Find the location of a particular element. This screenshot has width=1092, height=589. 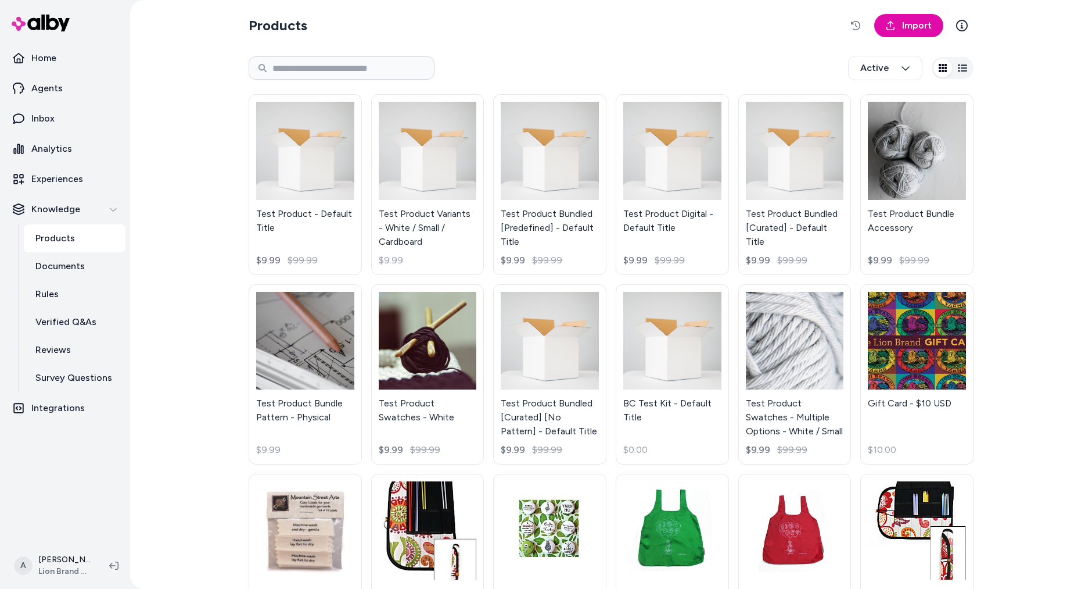

p: Inbox is located at coordinates (43, 119).